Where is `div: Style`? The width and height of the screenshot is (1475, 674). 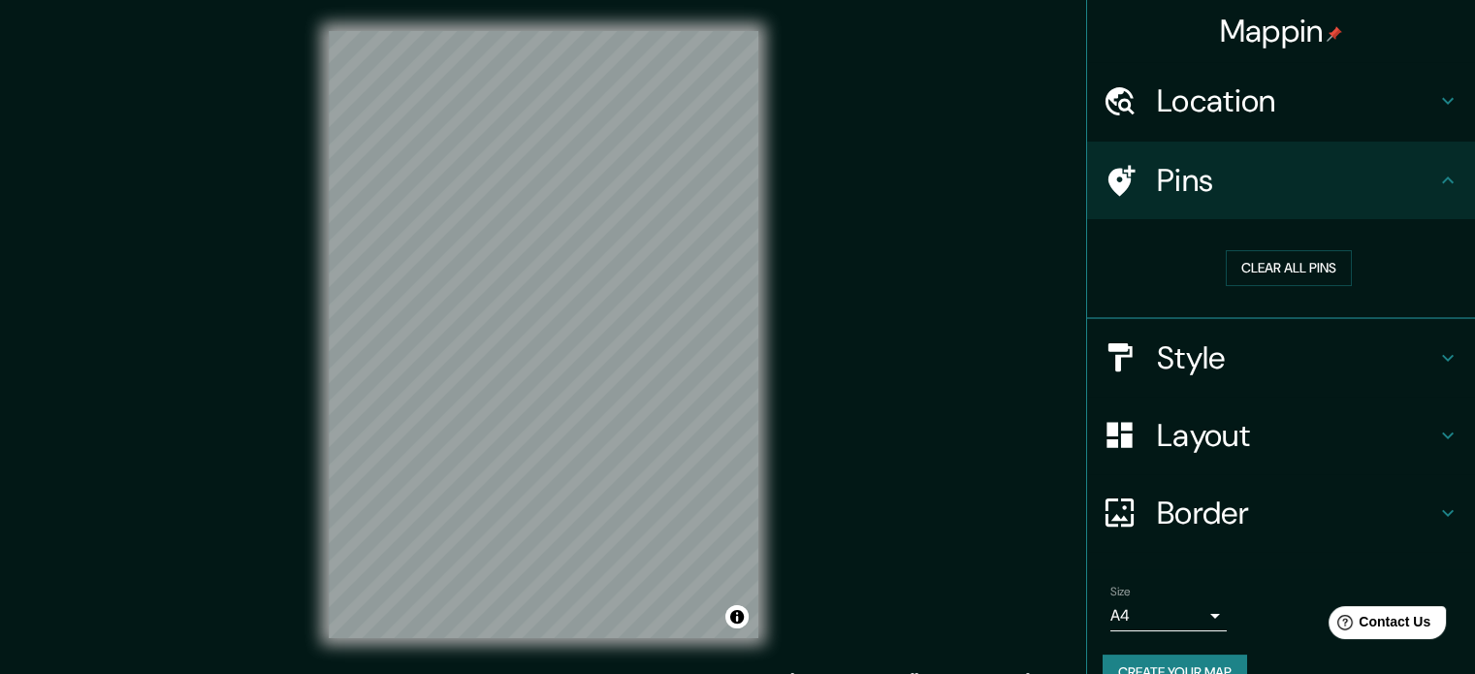
div: Style is located at coordinates (1281, 358).